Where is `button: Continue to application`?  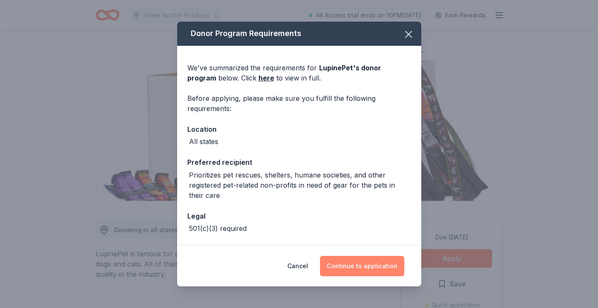
button: Continue to application is located at coordinates (362, 266).